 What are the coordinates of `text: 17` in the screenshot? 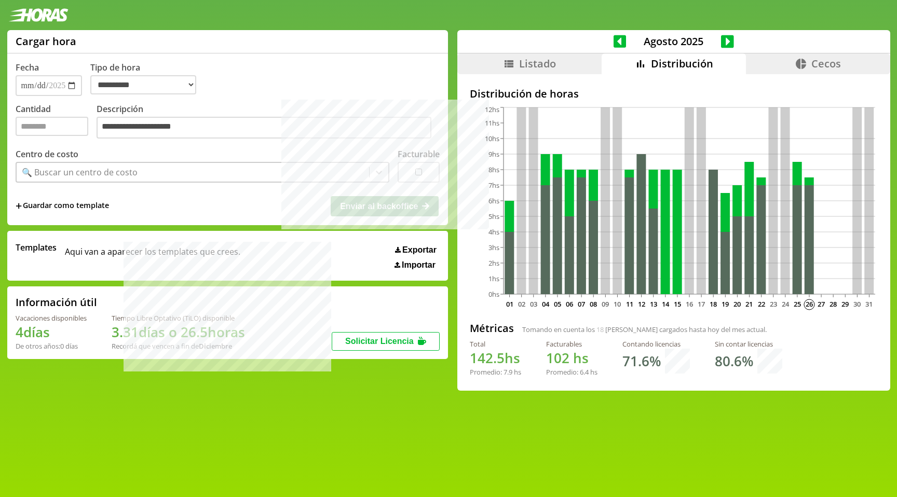 It's located at (701, 304).